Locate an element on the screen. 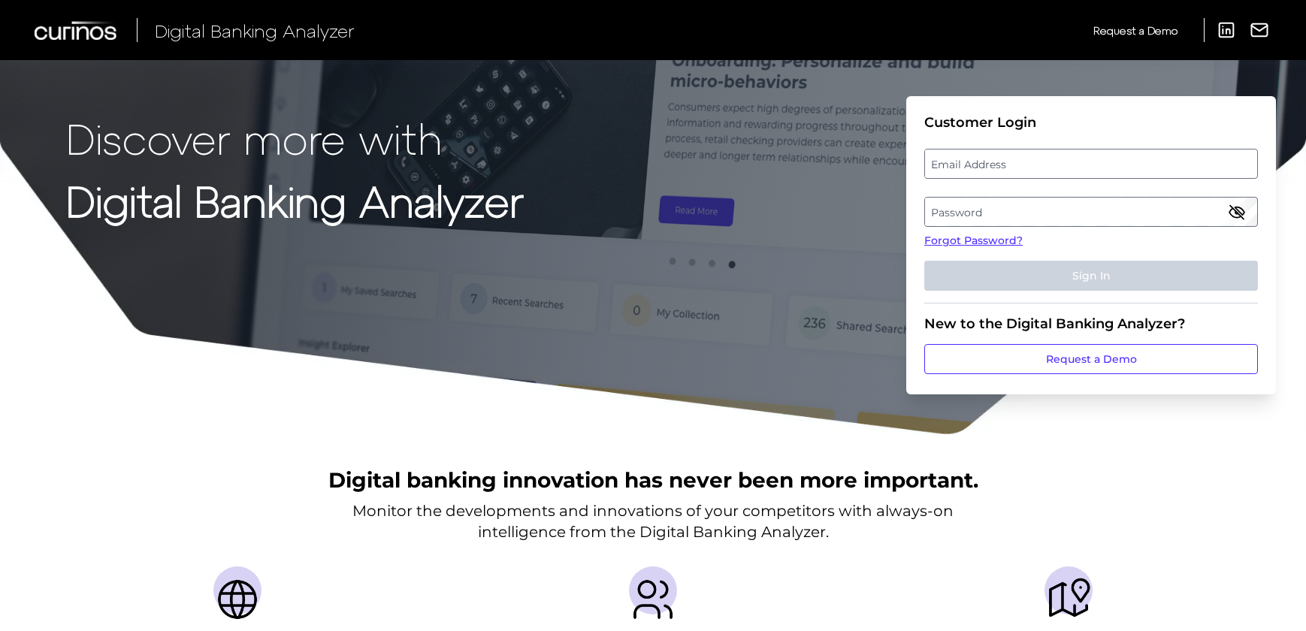 The height and width of the screenshot is (631, 1306). label: Email Address is located at coordinates (1090, 164).